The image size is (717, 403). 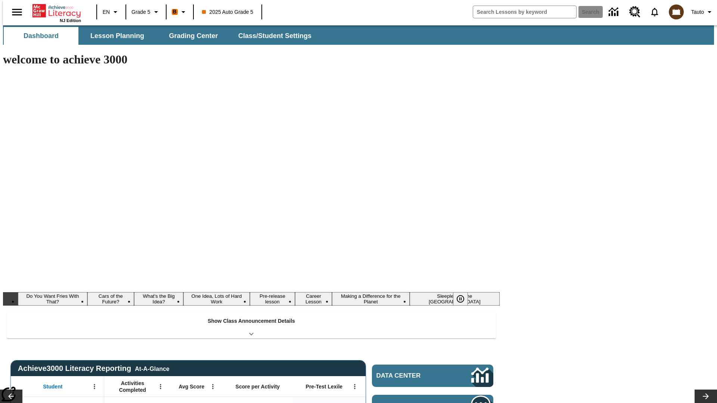 I want to click on span: Achieve3000 Literacy Reporting, so click(x=94, y=369).